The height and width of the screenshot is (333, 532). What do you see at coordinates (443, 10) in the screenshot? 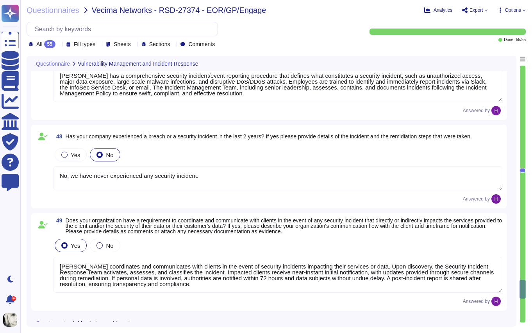
I see `span: Analytics` at bounding box center [443, 10].